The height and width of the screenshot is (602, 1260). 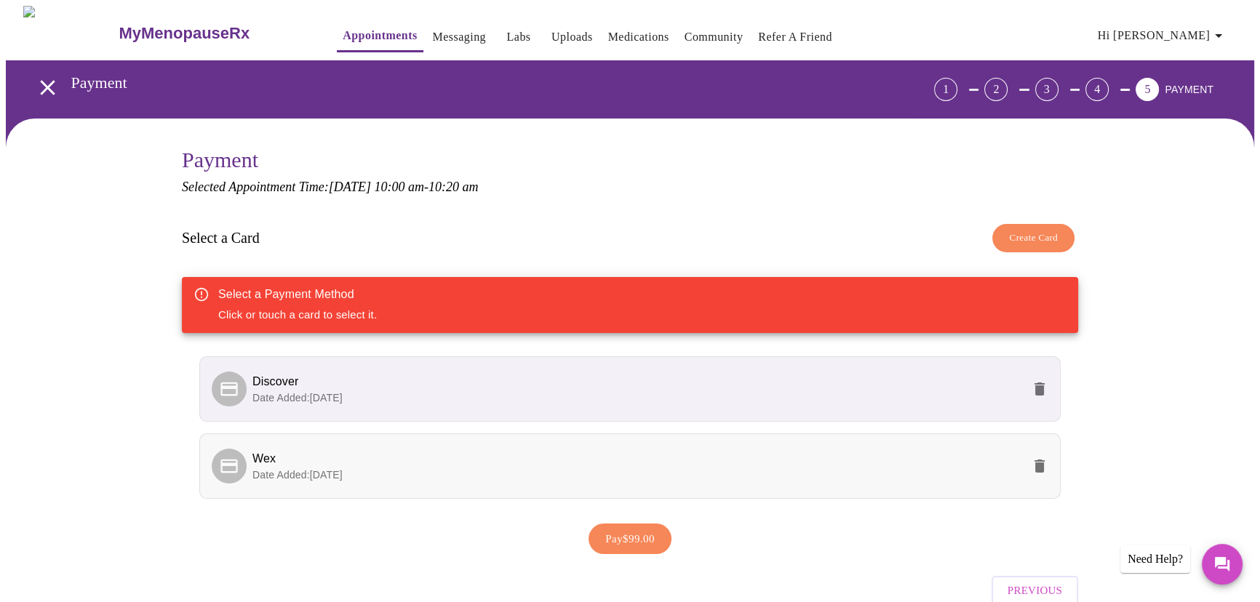 What do you see at coordinates (1097, 89) in the screenshot?
I see `div: 4` at bounding box center [1097, 89].